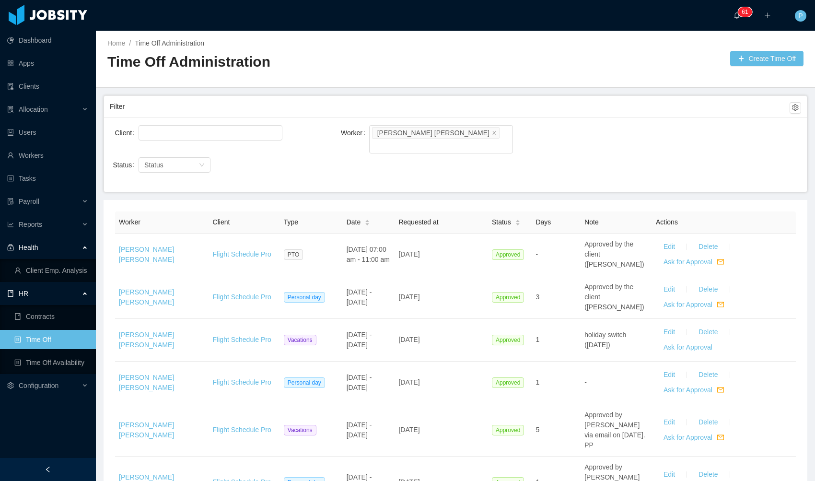 The width and height of the screenshot is (815, 481). Describe the element at coordinates (202, 165) in the screenshot. I see `i: icon: down` at that location.